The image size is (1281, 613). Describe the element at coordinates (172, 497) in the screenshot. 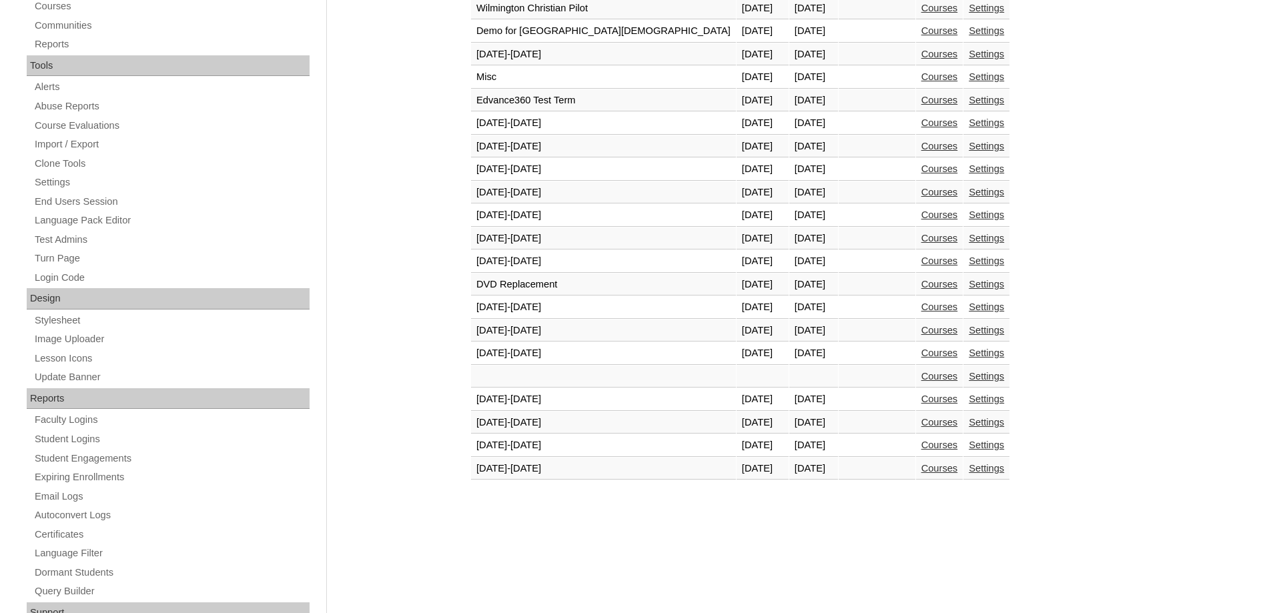

I see `a: Email Logs` at that location.